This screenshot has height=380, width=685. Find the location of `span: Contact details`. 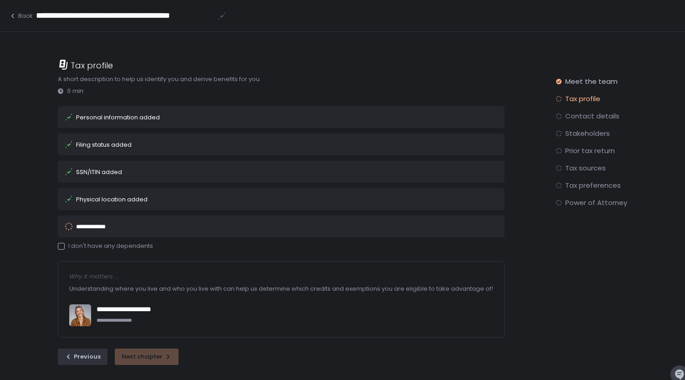

span: Contact details is located at coordinates (592, 116).